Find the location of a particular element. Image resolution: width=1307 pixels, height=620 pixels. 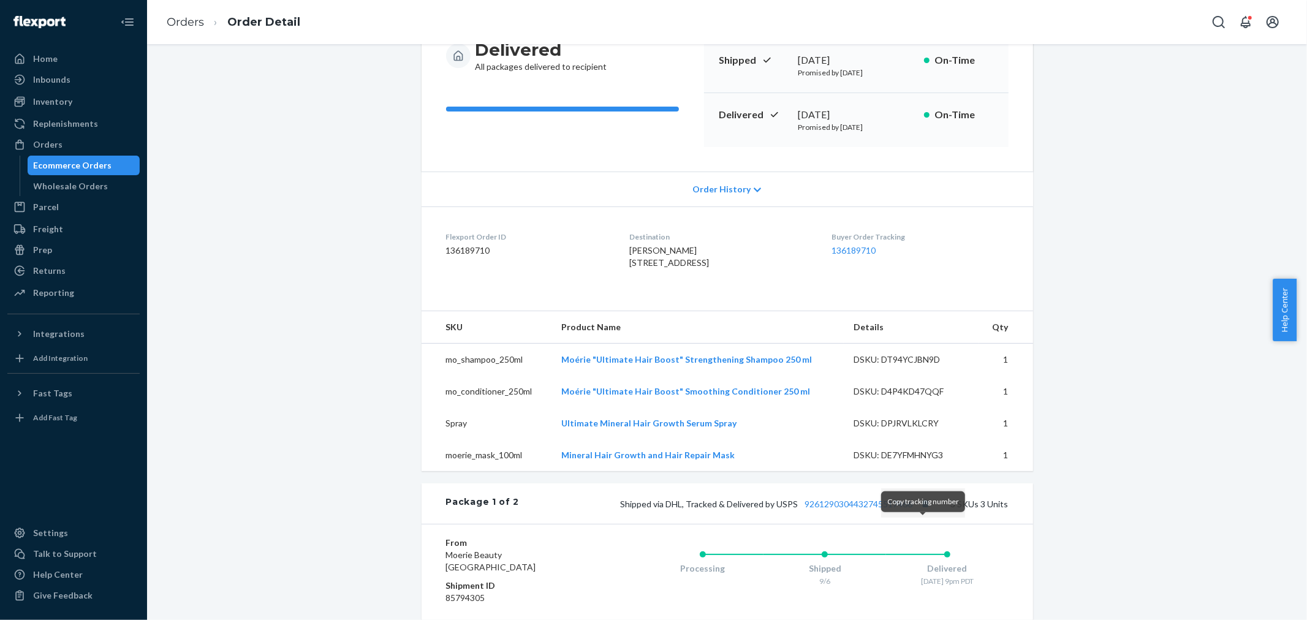

div: Talk to Support is located at coordinates (65, 554).